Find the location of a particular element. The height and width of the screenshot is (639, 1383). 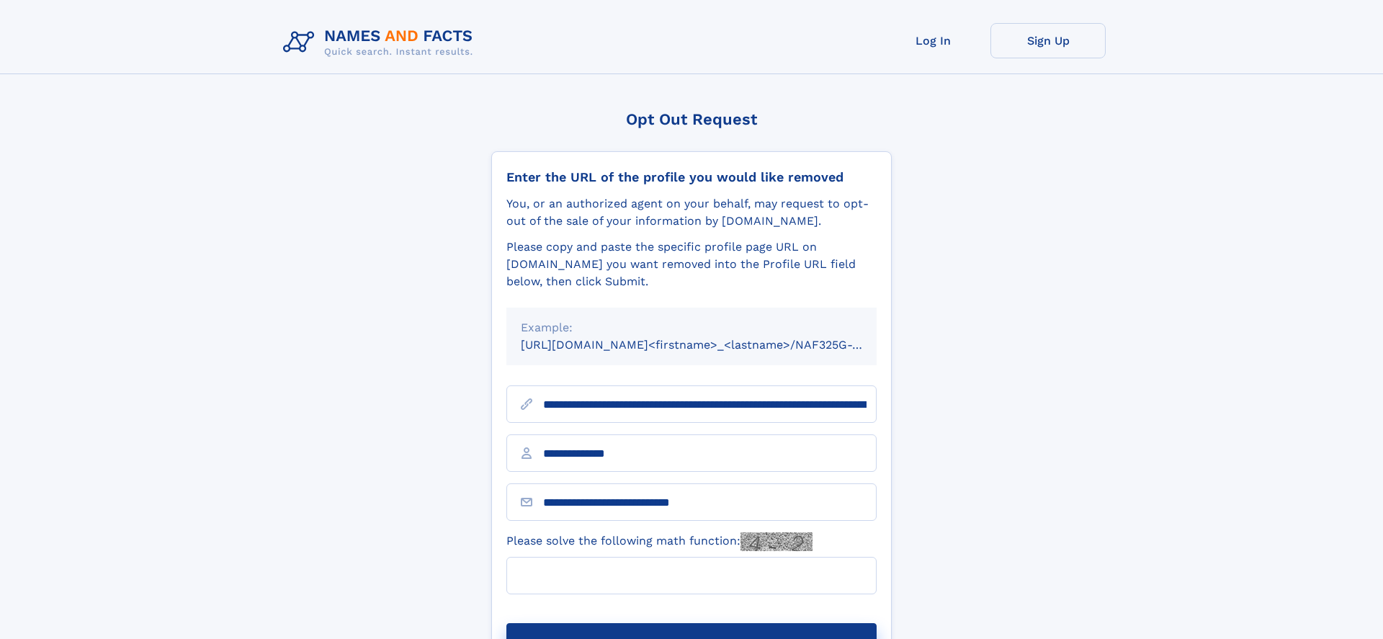

div: You, or an authorized agent on your behalf, may request to opt-out of the sale of your informatio... is located at coordinates (691, 212).